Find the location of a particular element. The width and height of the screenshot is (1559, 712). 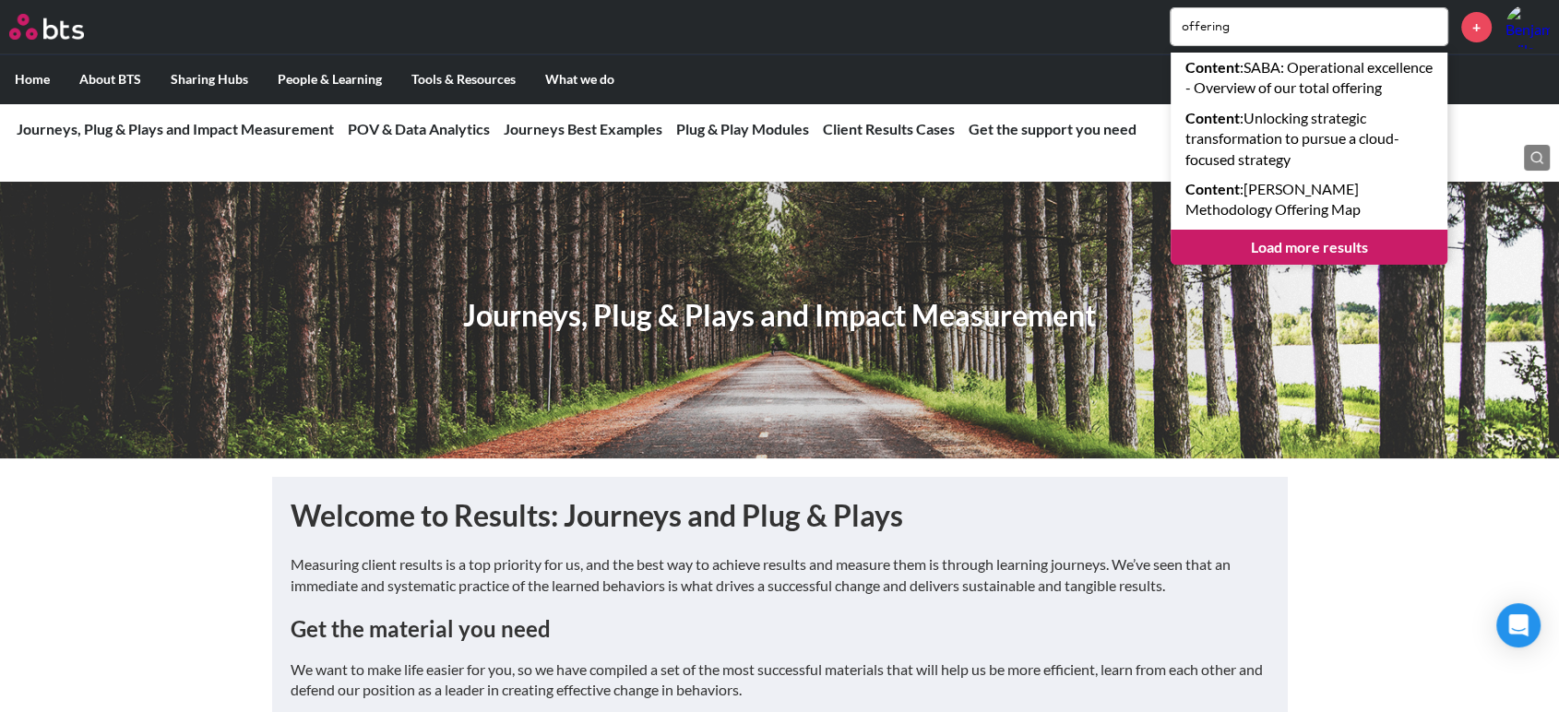

h1: Welcome to Results: Journeys and Plug & Plays is located at coordinates (779, 516).